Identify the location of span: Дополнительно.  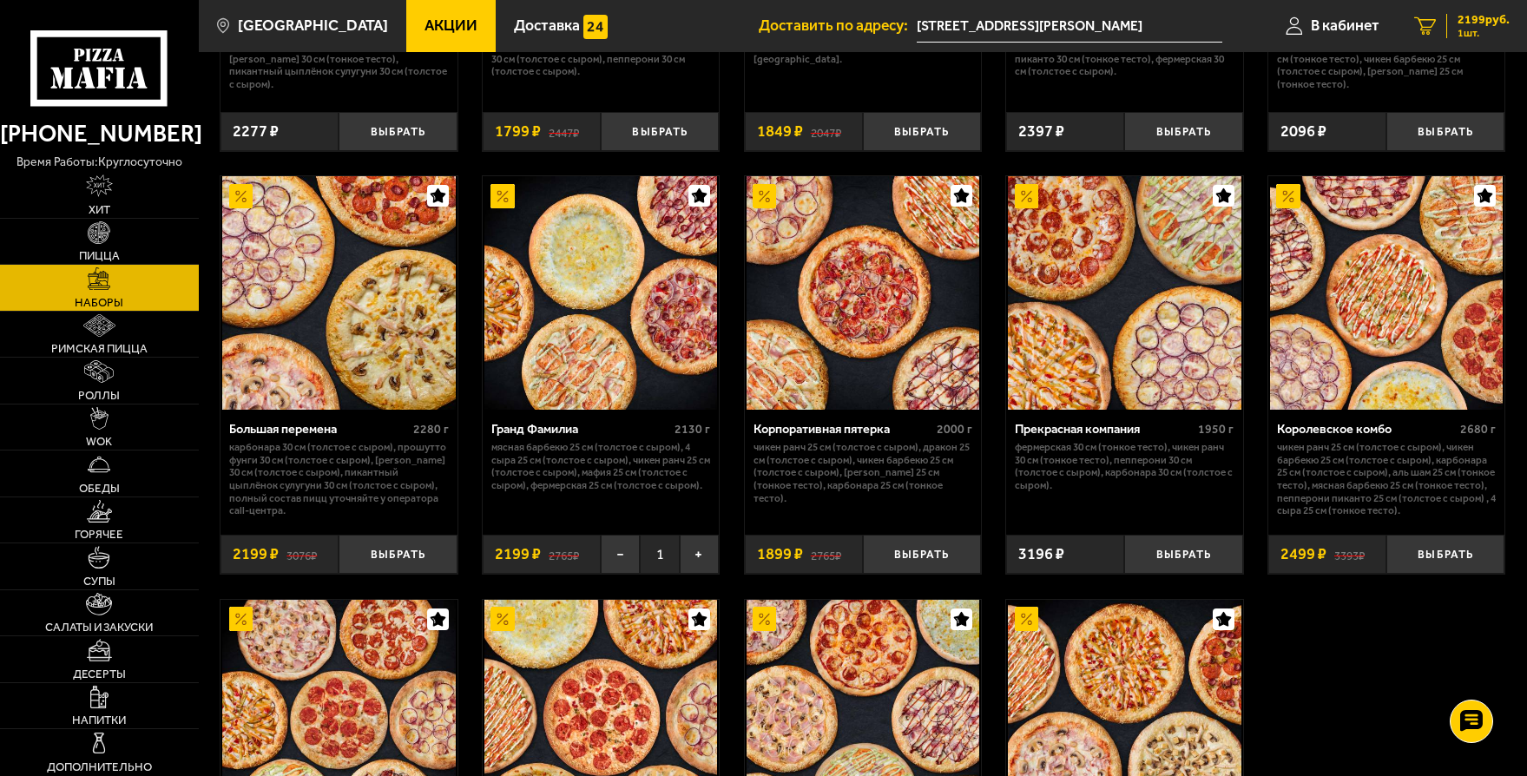
(99, 766).